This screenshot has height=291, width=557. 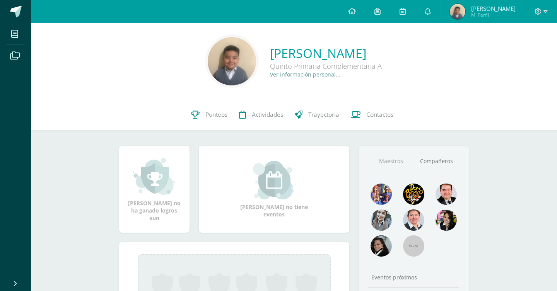 I want to click on div: Eventos próximos, so click(x=414, y=277).